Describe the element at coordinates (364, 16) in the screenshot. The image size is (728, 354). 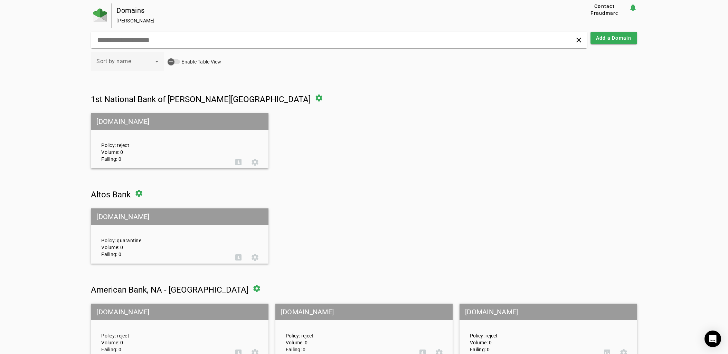
I see `app-page-header: Domains` at that location.